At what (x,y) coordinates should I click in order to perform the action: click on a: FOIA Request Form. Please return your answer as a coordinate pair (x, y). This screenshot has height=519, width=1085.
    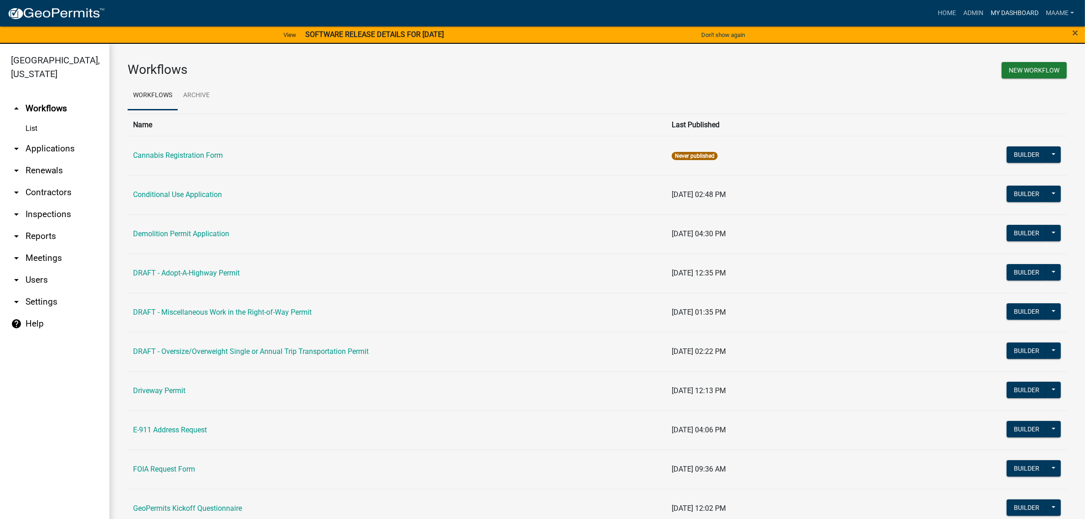
    Looking at the image, I should click on (164, 468).